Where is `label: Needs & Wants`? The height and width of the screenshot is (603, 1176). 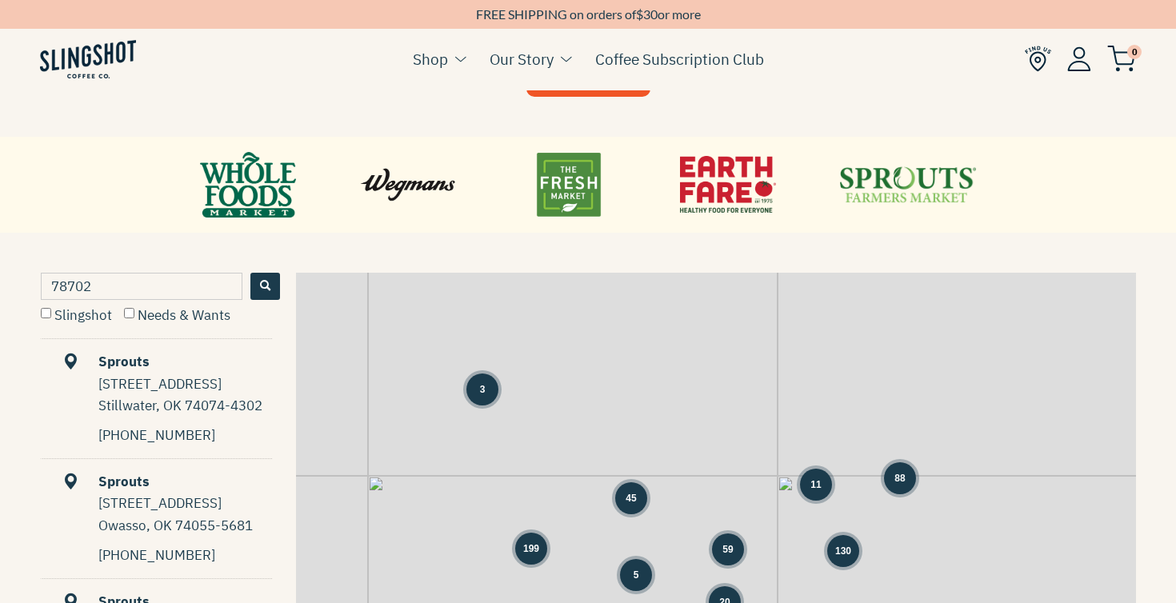 label: Needs & Wants is located at coordinates (177, 315).